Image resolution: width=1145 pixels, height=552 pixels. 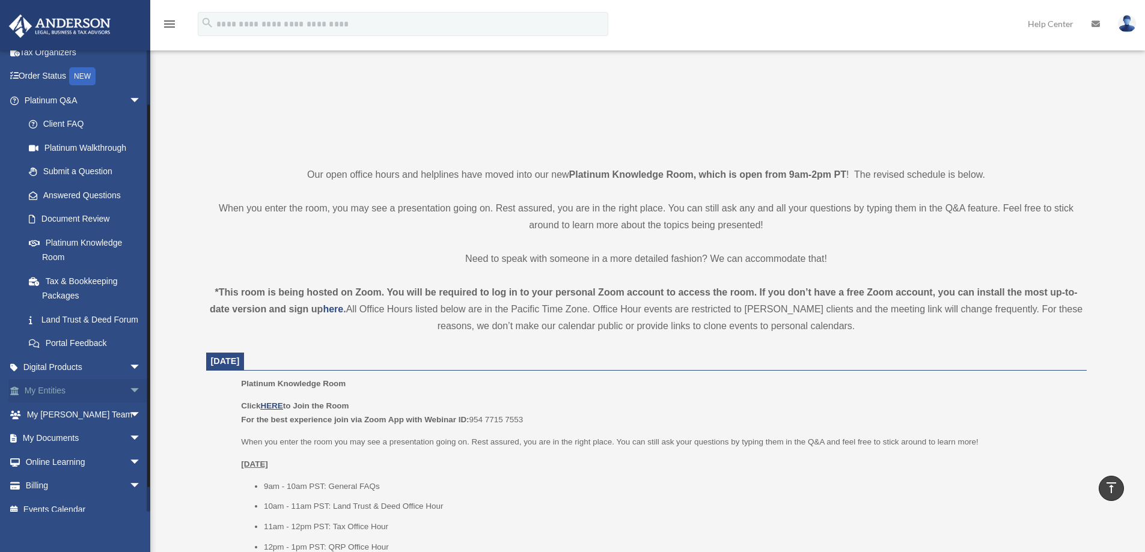 What do you see at coordinates (333, 309) in the screenshot?
I see `a: here` at bounding box center [333, 309].